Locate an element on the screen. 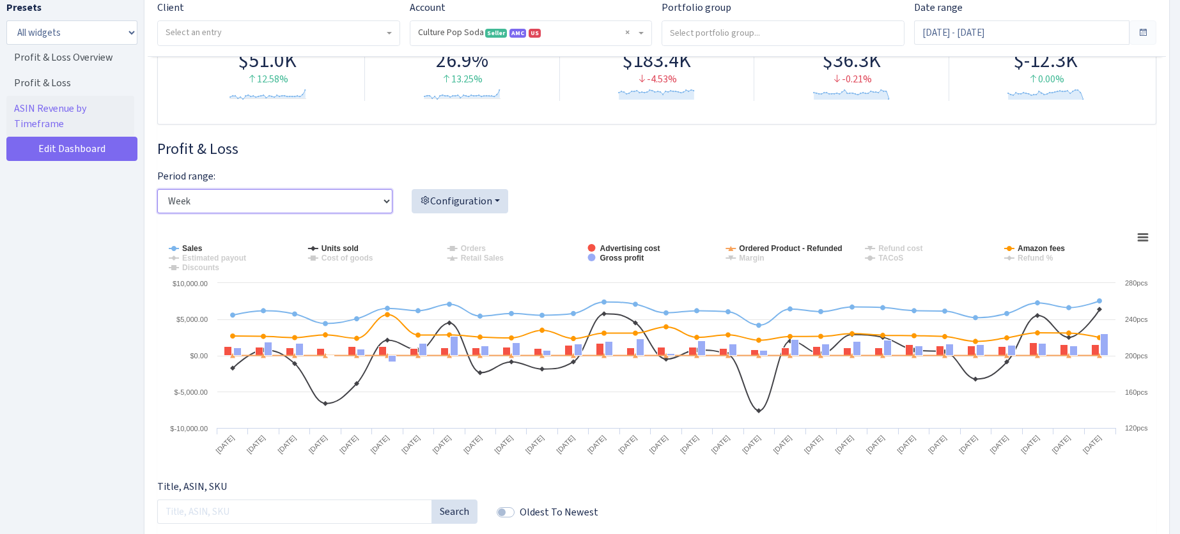  tspan: Advertising cost is located at coordinates (630, 249).